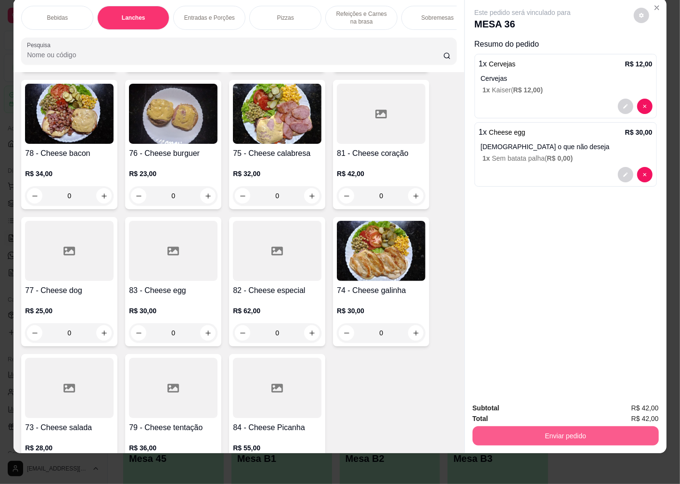 The height and width of the screenshot is (484, 680). I want to click on p: R$ 32,00, so click(277, 174).